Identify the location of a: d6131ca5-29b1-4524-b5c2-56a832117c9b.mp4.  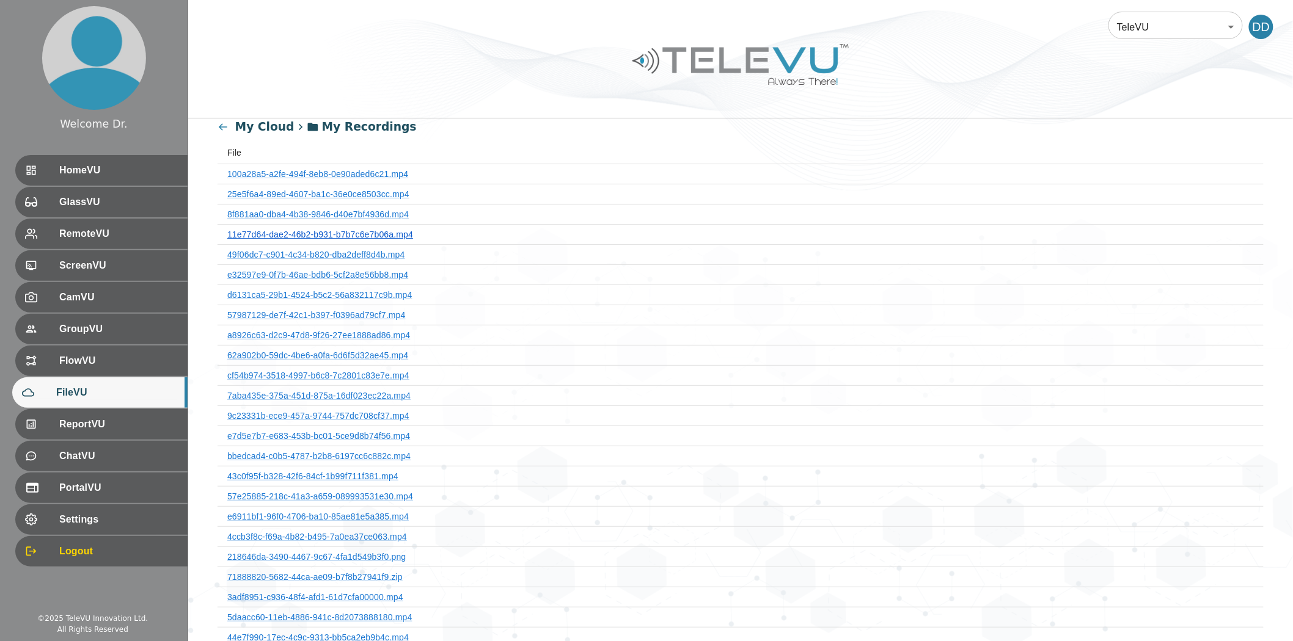
(319, 295).